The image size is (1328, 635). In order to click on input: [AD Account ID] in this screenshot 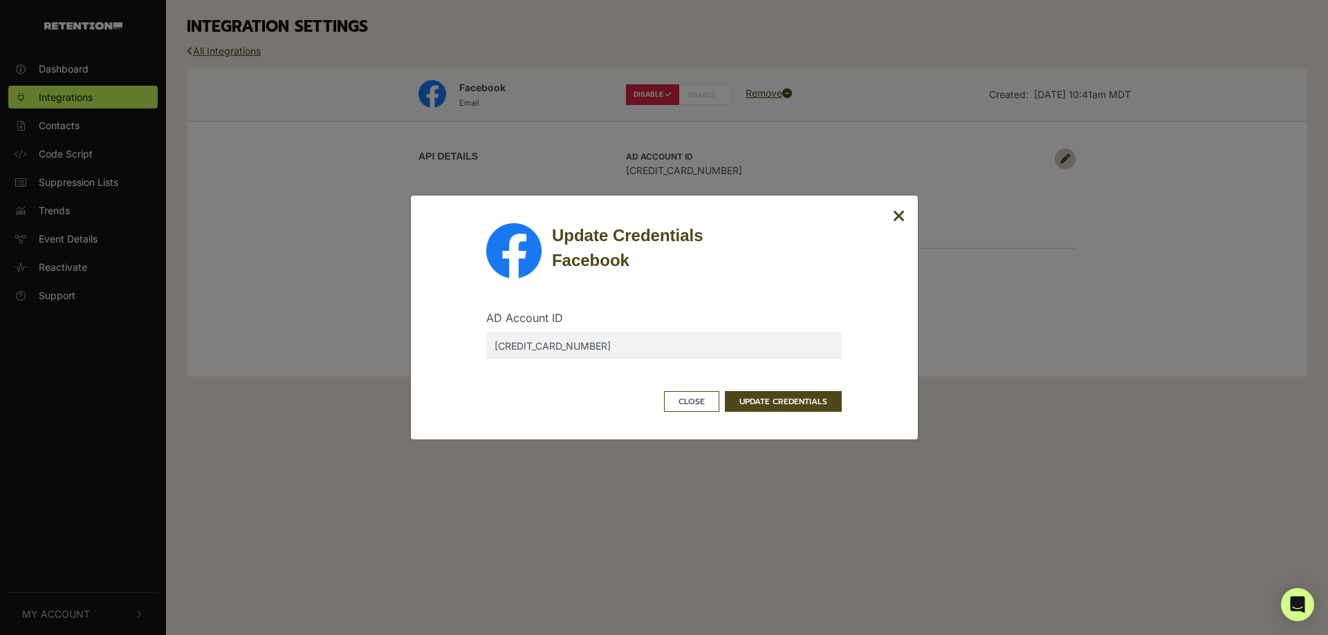, I will do `click(664, 346)`.